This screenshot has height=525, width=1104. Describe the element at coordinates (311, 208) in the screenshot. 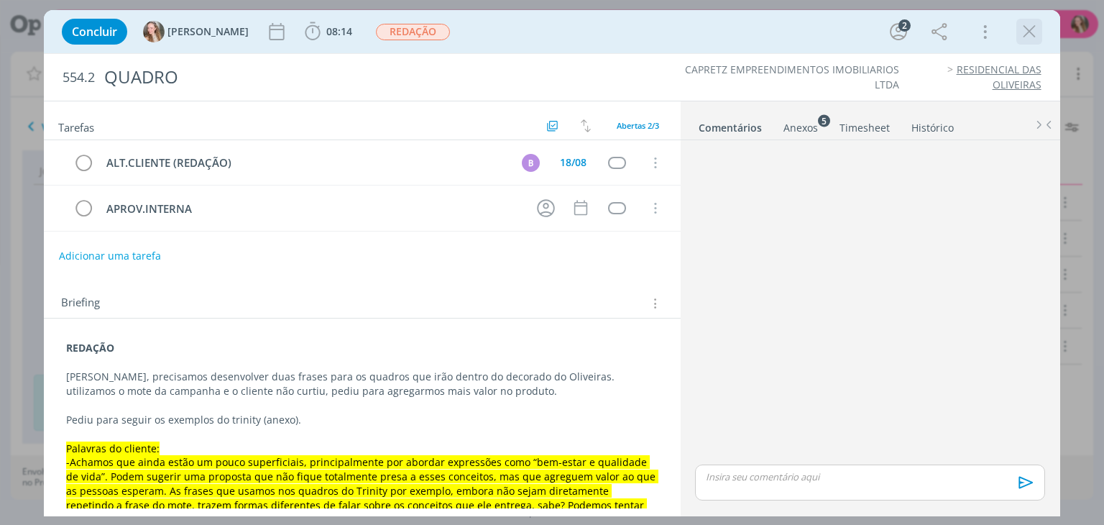

I see `div: APROV.INTERNA` at that location.